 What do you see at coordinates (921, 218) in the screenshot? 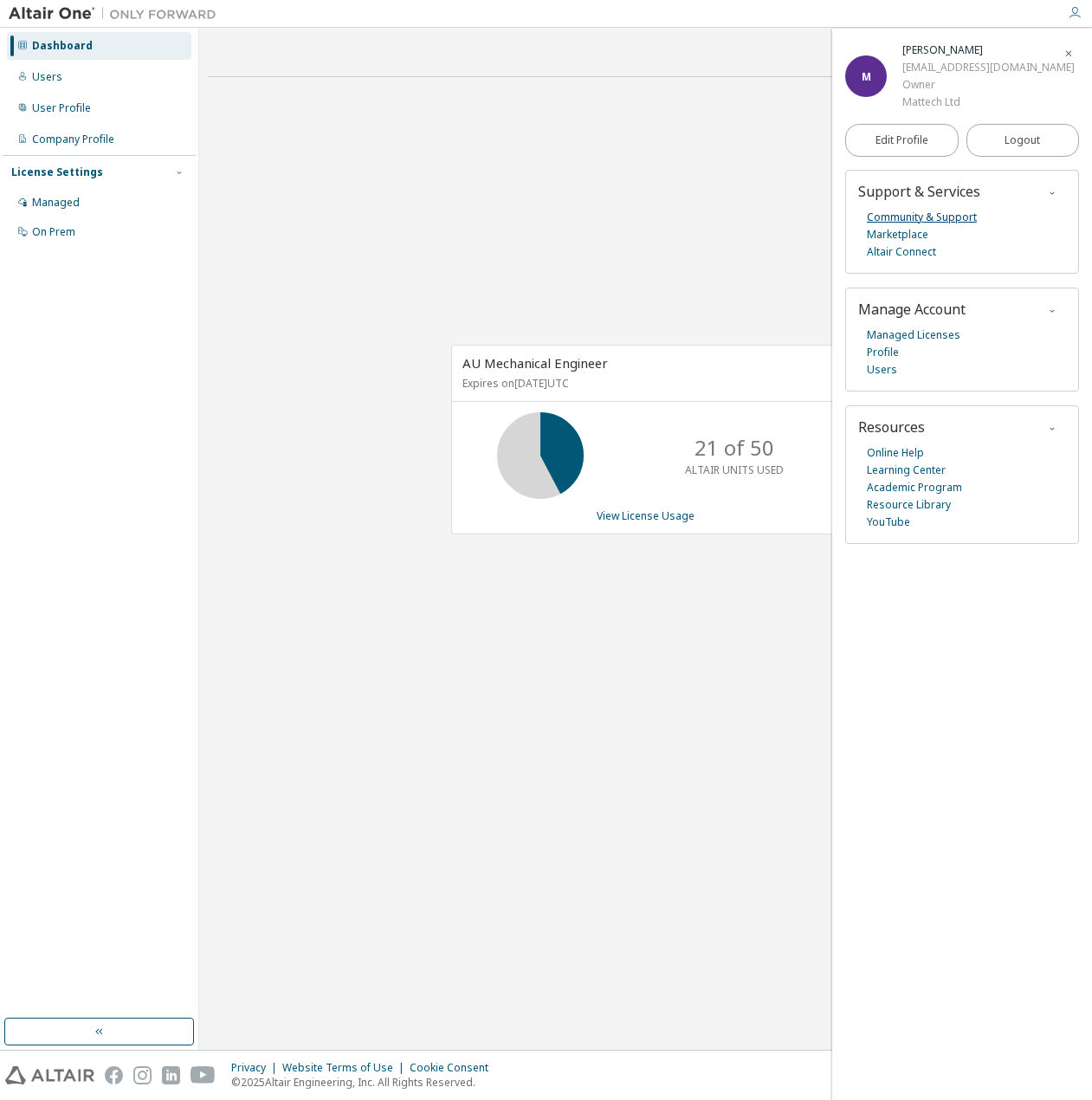
I see `a: Community & Support` at bounding box center [921, 218].